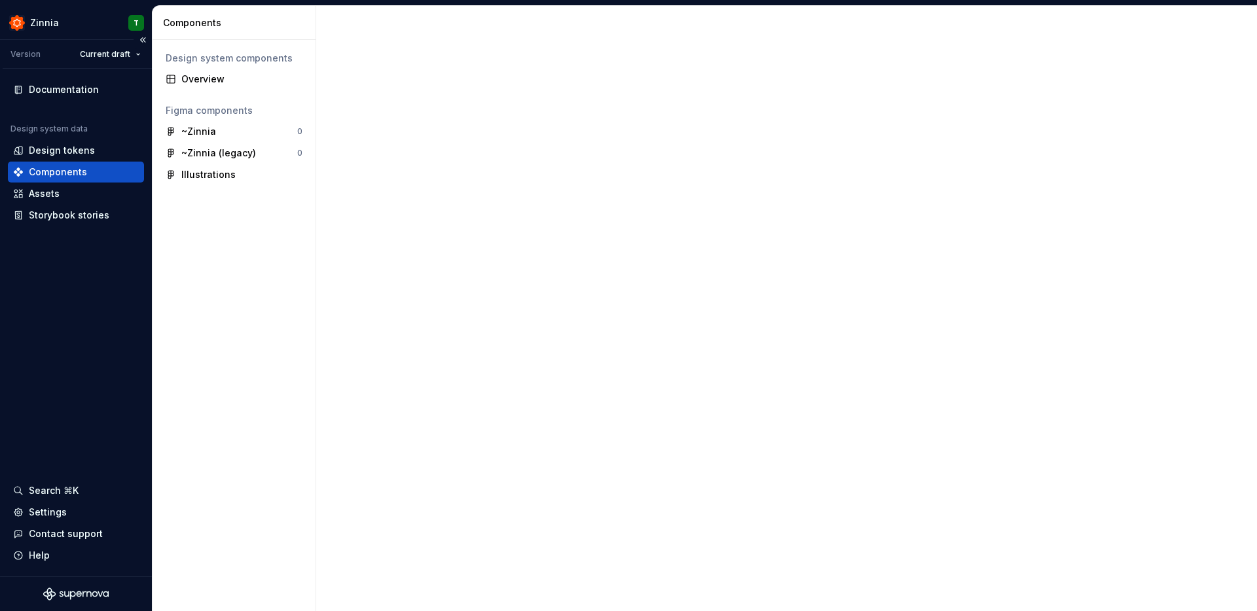  I want to click on div: Illustrations, so click(208, 175).